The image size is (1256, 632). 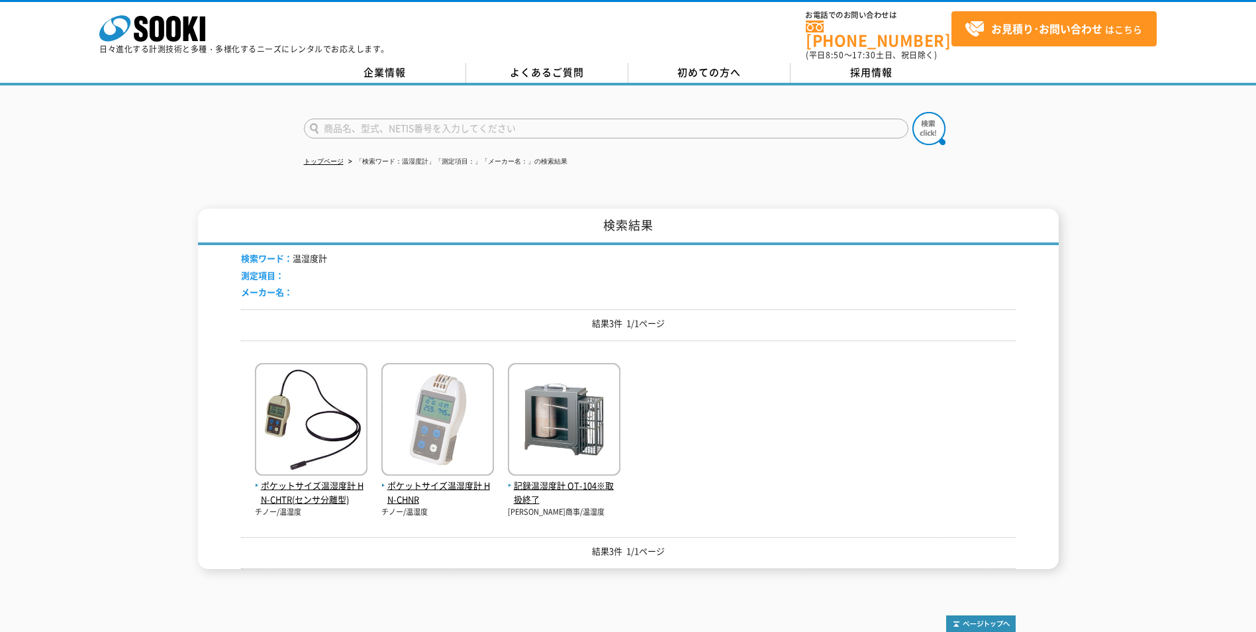 What do you see at coordinates (709, 73) in the screenshot?
I see `a: 初めての方へ` at bounding box center [709, 73].